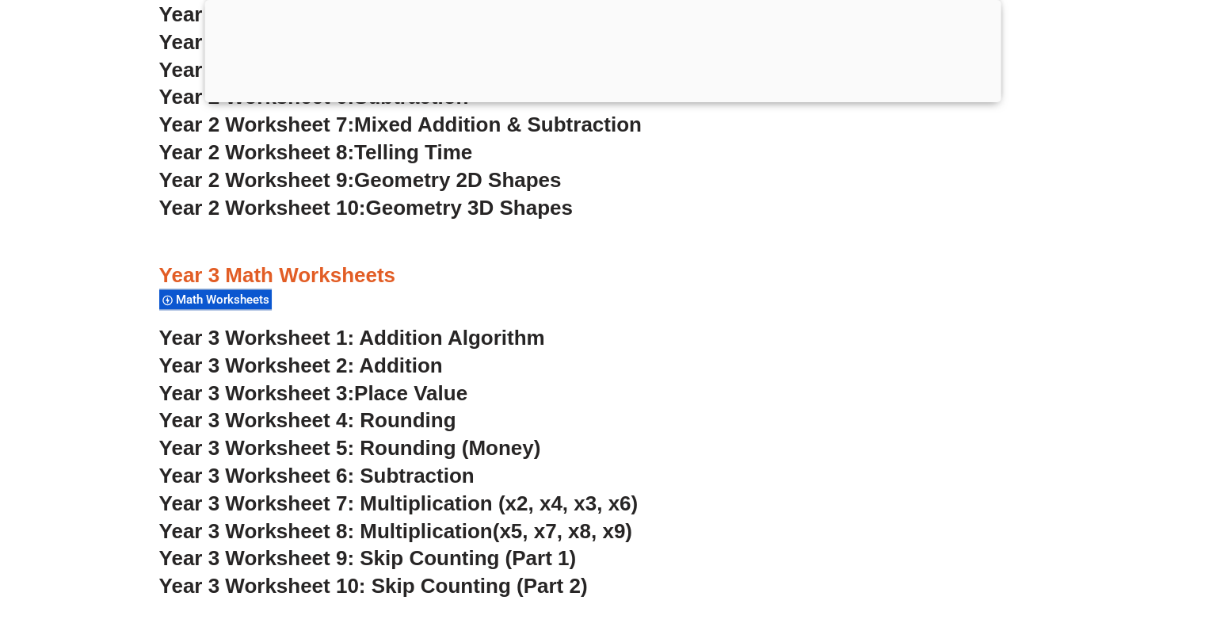 This screenshot has width=1205, height=627. I want to click on a: Year 2 Worksheet 3:Rounding, so click(305, 14).